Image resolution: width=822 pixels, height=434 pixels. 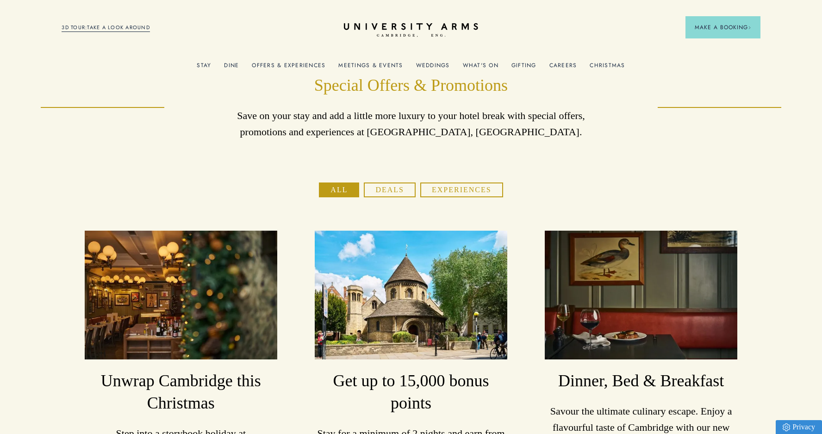 What do you see at coordinates (608, 68) in the screenshot?
I see `a: Christmas` at bounding box center [608, 68].